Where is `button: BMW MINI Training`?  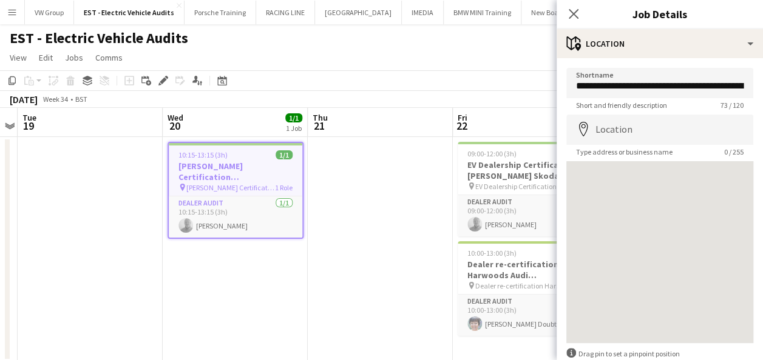
button: BMW MINI Training is located at coordinates (482, 12).